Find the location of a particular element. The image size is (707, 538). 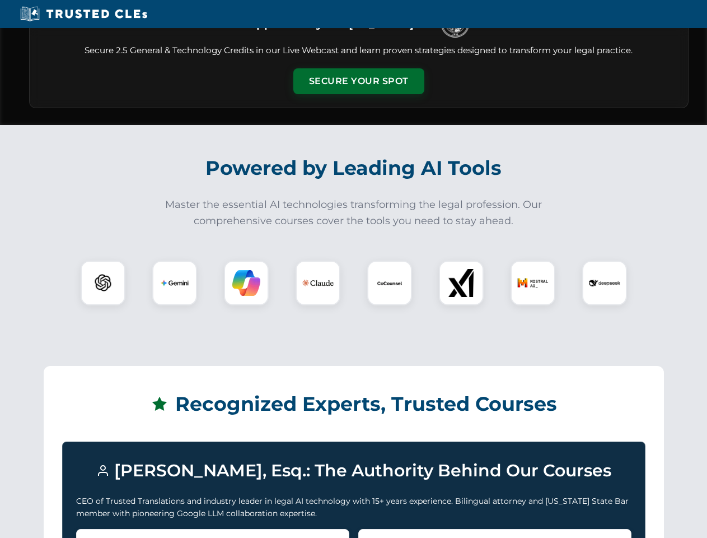

img: ChatGPT Logo is located at coordinates (103, 283).